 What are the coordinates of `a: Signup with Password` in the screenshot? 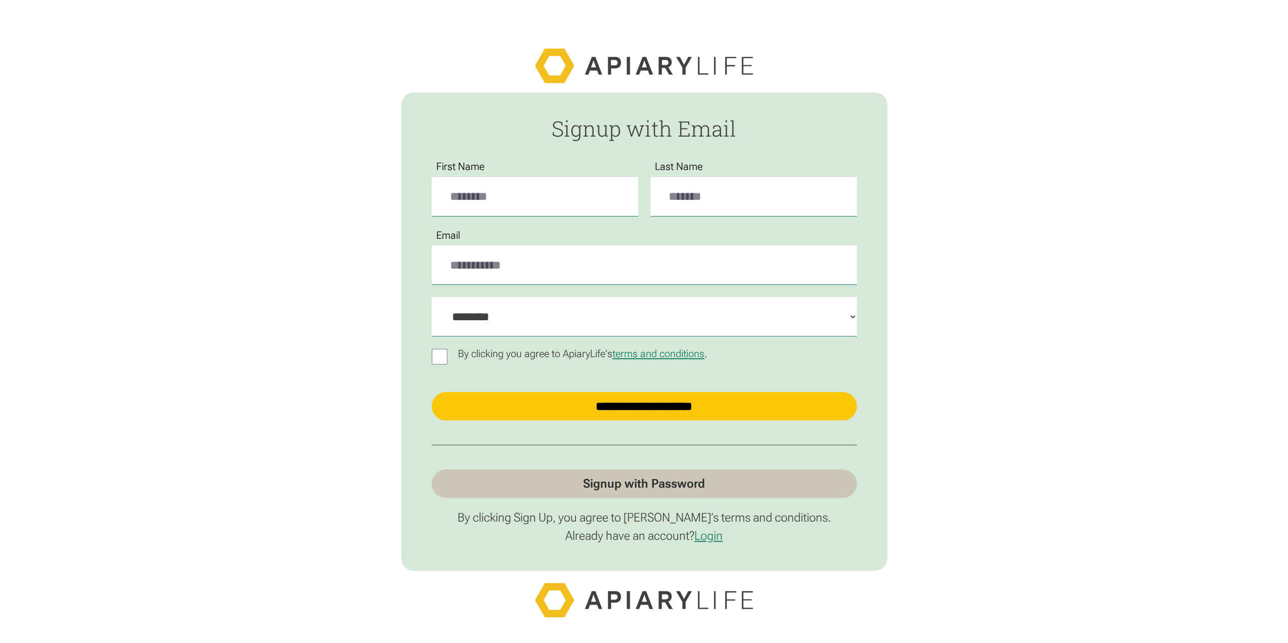 It's located at (644, 484).